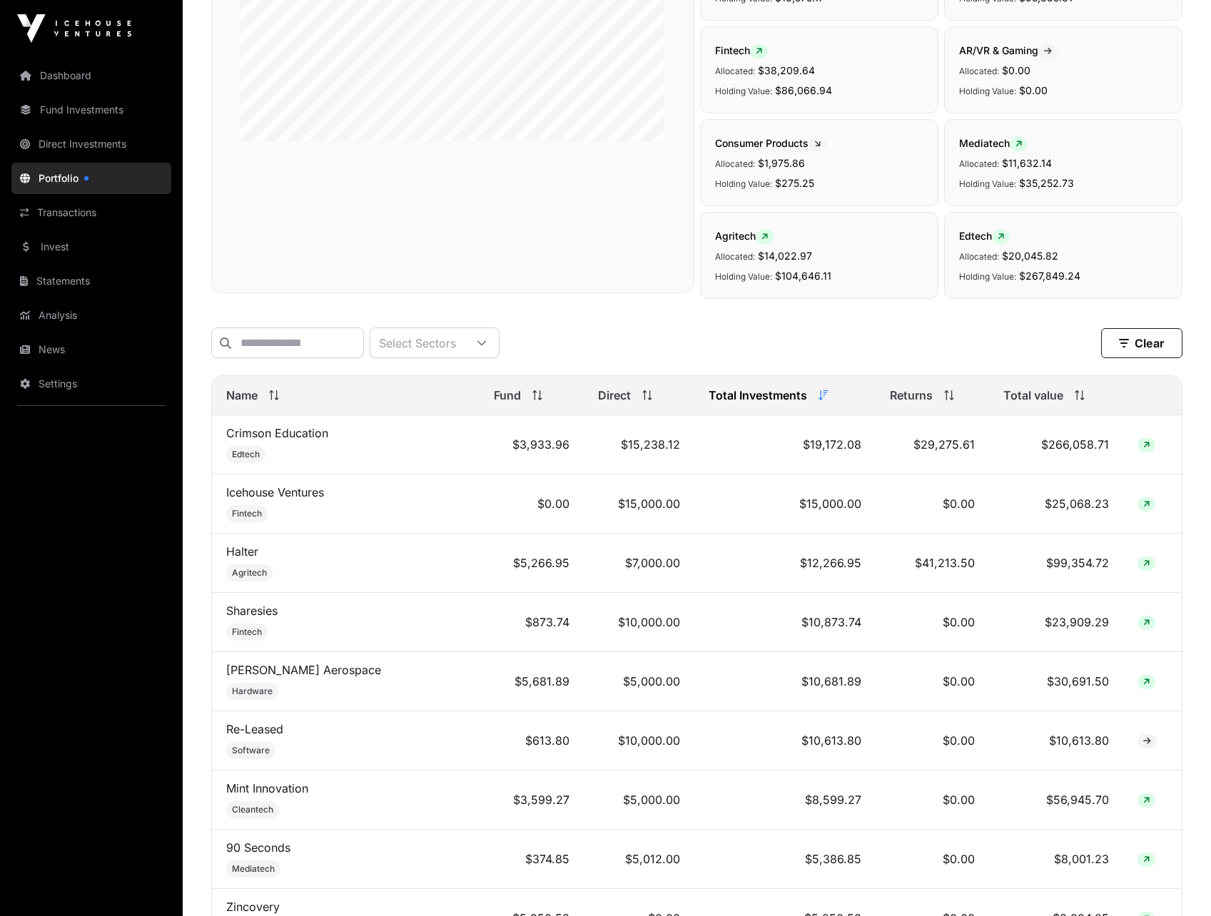 Image resolution: width=1211 pixels, height=916 pixels. Describe the element at coordinates (258, 848) in the screenshot. I see `a: 90 Seconds` at that location.